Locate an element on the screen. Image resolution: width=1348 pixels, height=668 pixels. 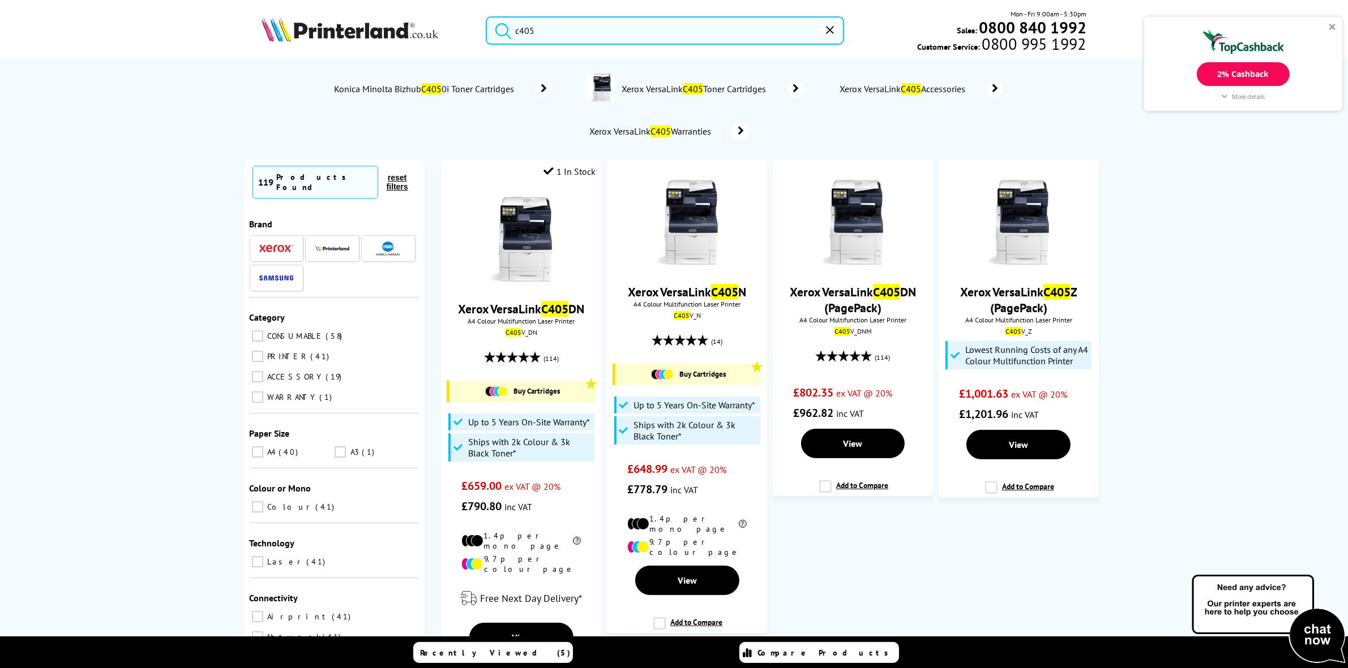
img: Xerox-C405-Front-Small.jpg is located at coordinates (1018, 222).